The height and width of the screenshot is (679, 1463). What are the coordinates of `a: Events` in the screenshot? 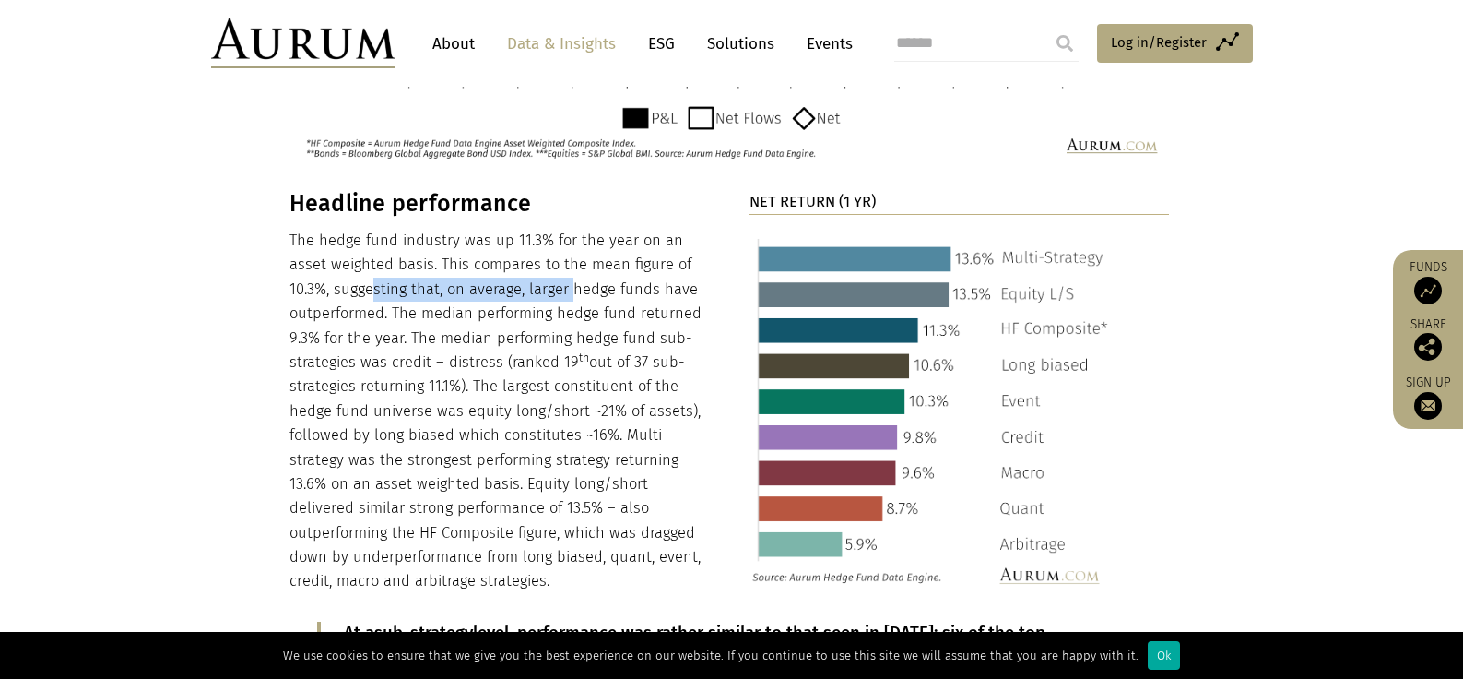 It's located at (825, 43).